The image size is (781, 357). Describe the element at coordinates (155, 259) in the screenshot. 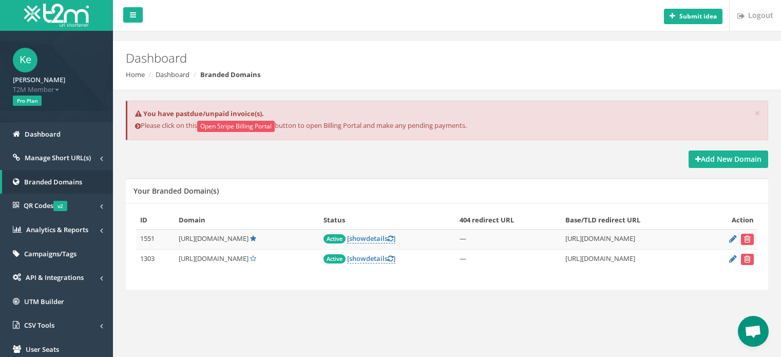

I see `td: 1303` at that location.